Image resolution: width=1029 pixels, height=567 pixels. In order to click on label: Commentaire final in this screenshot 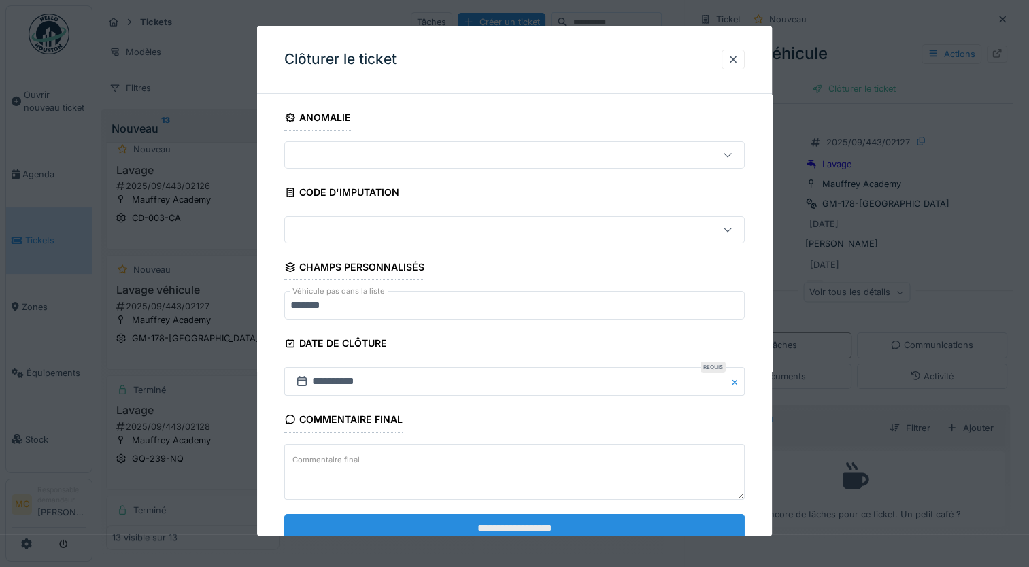, I will do `click(326, 459)`.